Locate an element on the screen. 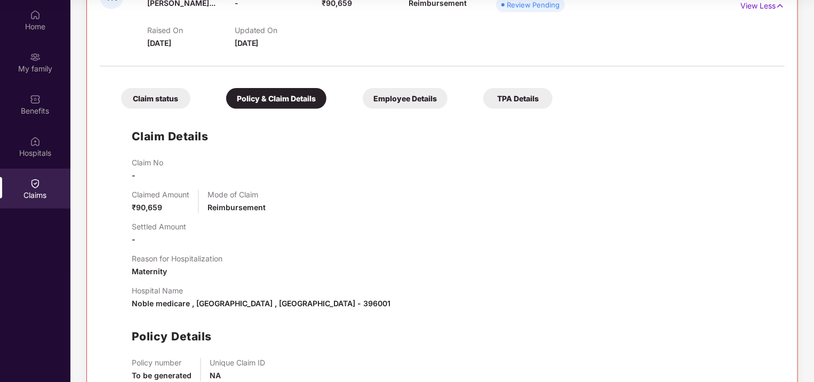 This screenshot has width=814, height=382. span: Reimbursement is located at coordinates (236, 207).